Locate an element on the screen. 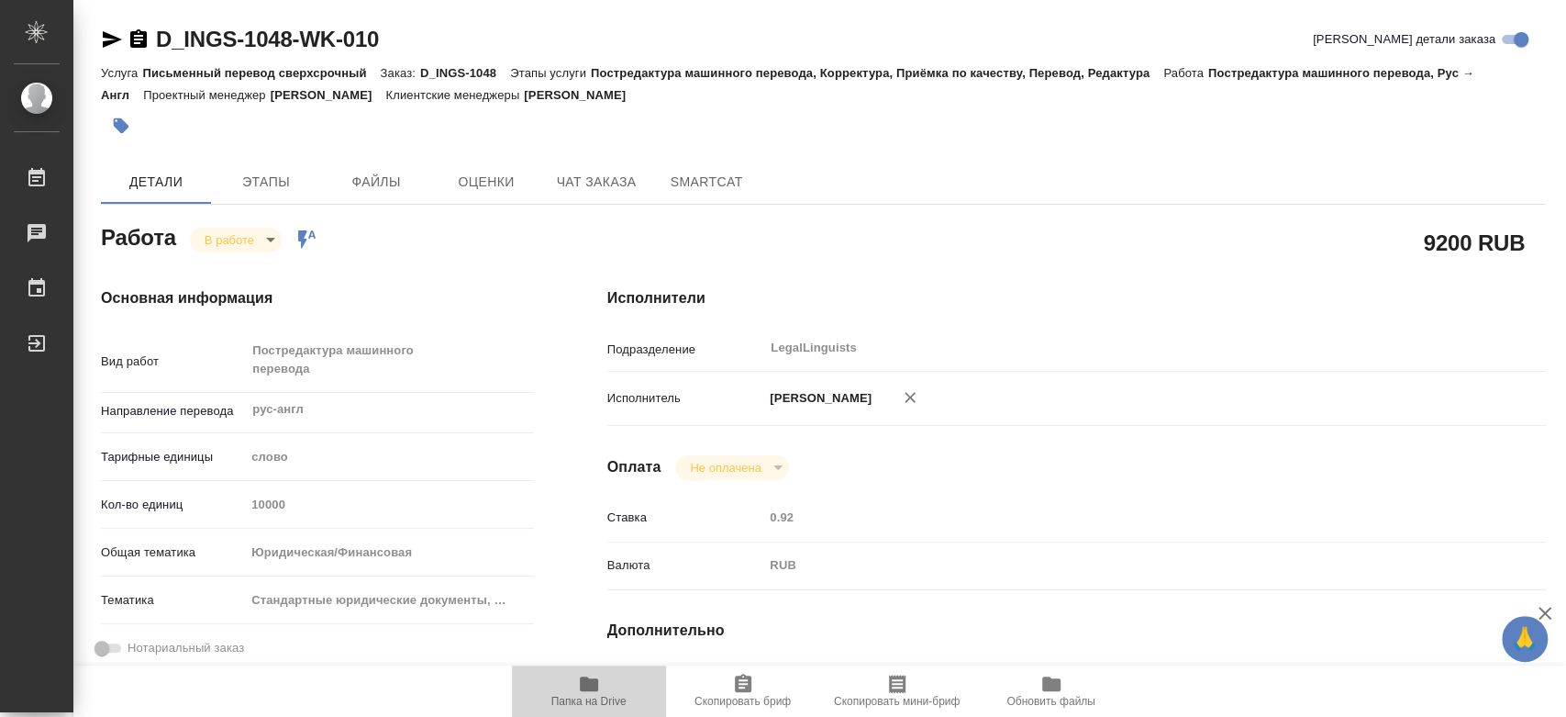 The width and height of the screenshot is (1566, 717). div: Стандартные юридические документы, договоры, уставы is located at coordinates (389, 600).